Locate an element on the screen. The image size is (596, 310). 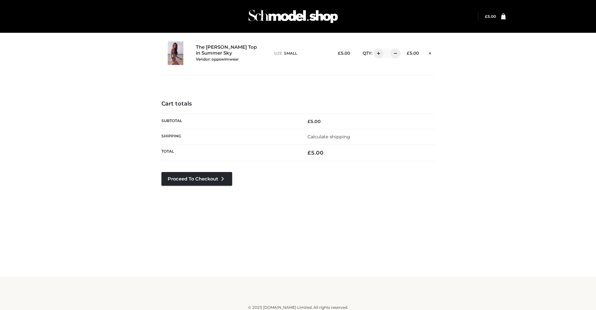
th: Subtotal is located at coordinates (229, 121).